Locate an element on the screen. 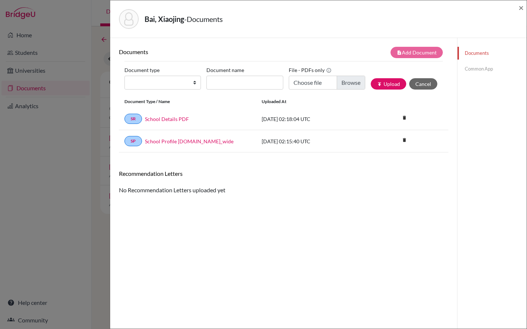  button: note_addAdd Document is located at coordinates (417, 52).